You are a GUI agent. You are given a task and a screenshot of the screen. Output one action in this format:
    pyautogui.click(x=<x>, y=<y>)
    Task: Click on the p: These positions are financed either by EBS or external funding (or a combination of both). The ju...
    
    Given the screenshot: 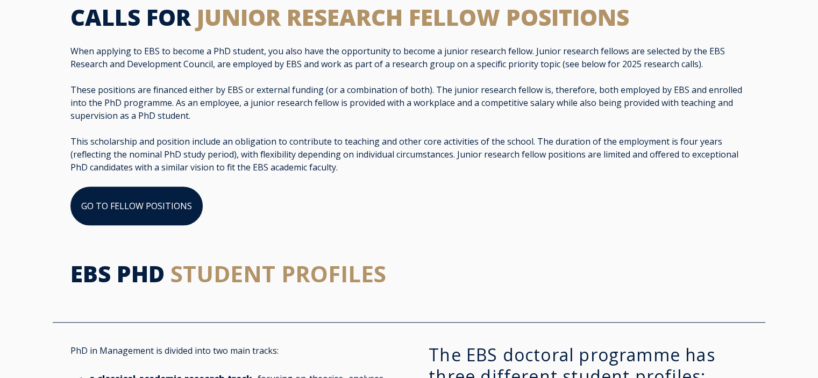 What is the action you would take?
    pyautogui.click(x=409, y=103)
    